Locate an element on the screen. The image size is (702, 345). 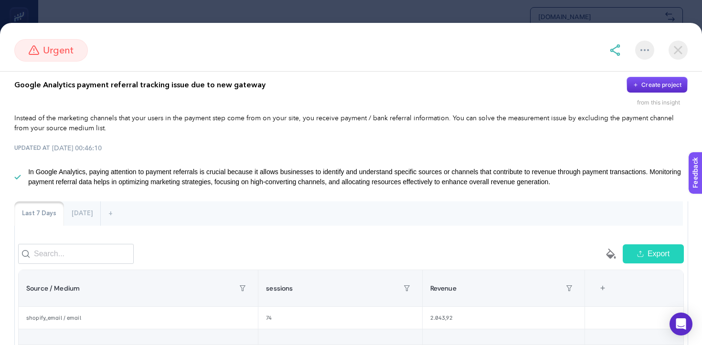
img: More options is located at coordinates (645, 50).